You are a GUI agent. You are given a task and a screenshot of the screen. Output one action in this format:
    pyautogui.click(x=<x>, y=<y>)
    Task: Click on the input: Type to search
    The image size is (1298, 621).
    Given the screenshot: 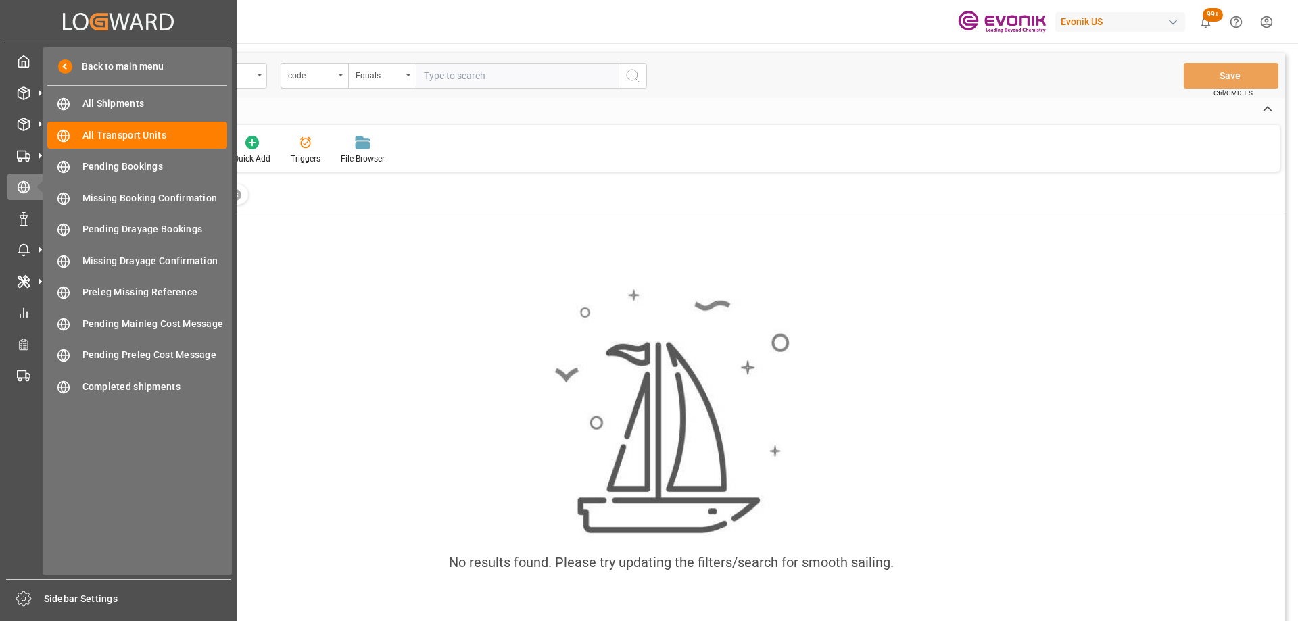 What is the action you would take?
    pyautogui.click(x=517, y=76)
    